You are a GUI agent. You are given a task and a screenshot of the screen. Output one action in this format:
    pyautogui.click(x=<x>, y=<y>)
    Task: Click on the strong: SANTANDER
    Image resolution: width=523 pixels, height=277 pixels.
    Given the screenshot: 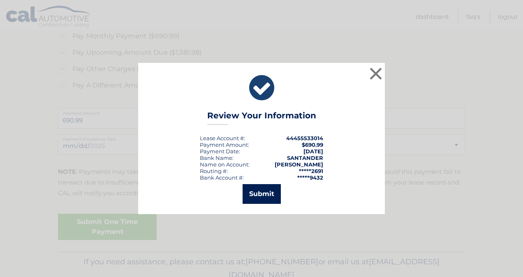 What is the action you would take?
    pyautogui.click(x=305, y=158)
    